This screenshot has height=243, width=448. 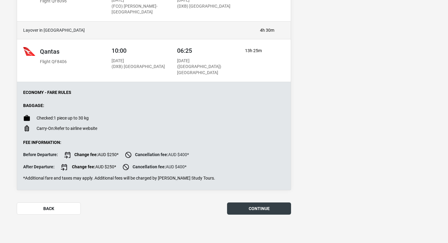 I want to click on span: Carry-On:, so click(x=45, y=128).